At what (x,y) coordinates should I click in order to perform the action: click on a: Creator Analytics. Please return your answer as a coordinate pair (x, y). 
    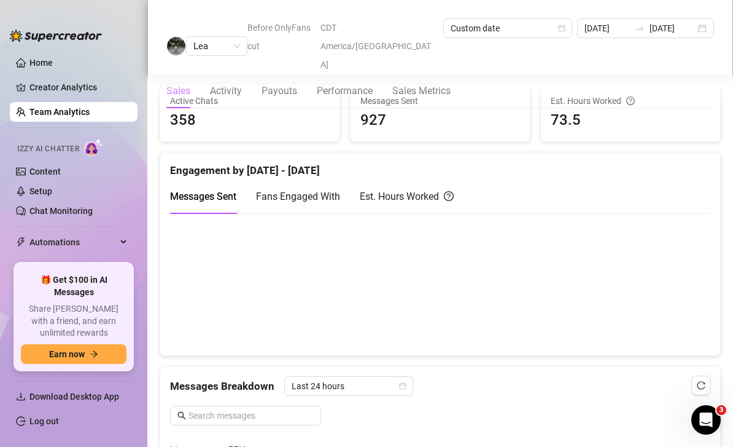
    Looking at the image, I should click on (79, 87).